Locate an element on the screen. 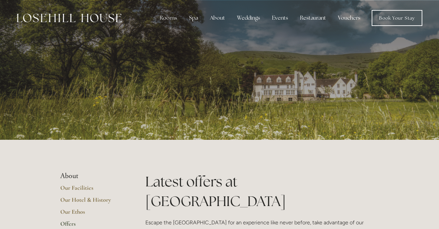 The height and width of the screenshot is (229, 439). div: Restaurant is located at coordinates (313, 18).